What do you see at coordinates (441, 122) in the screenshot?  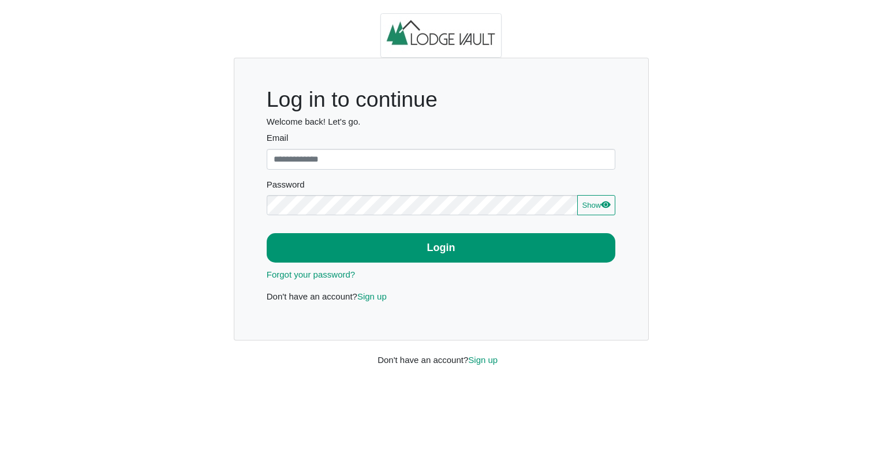 I see `h6: Welcome back! Let's go.` at bounding box center [441, 122].